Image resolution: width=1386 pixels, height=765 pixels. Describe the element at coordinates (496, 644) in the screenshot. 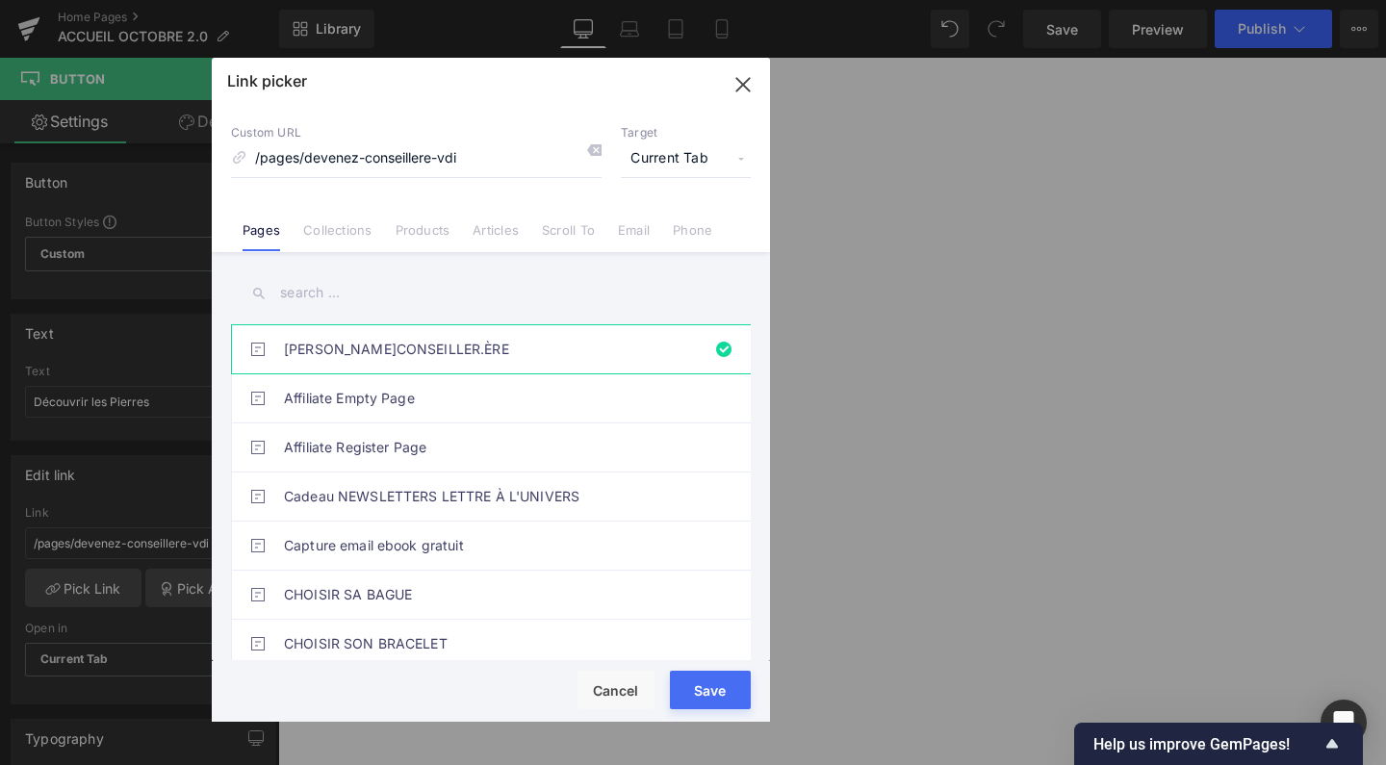

I see `a: CHOISIR SON BRACELET` at that location.